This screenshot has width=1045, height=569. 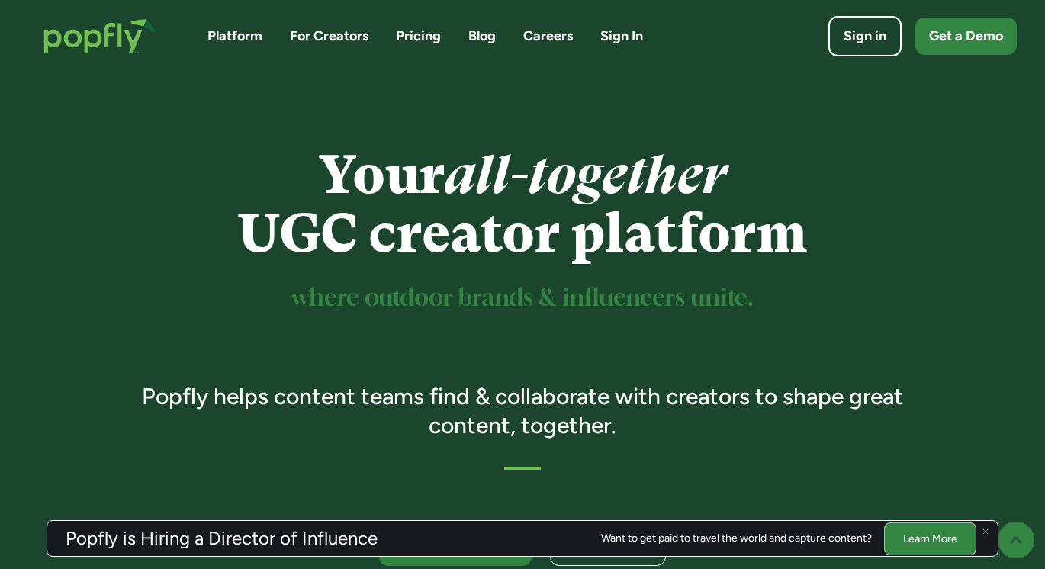 What do you see at coordinates (585, 175) in the screenshot?
I see `em: all-together` at bounding box center [585, 175].